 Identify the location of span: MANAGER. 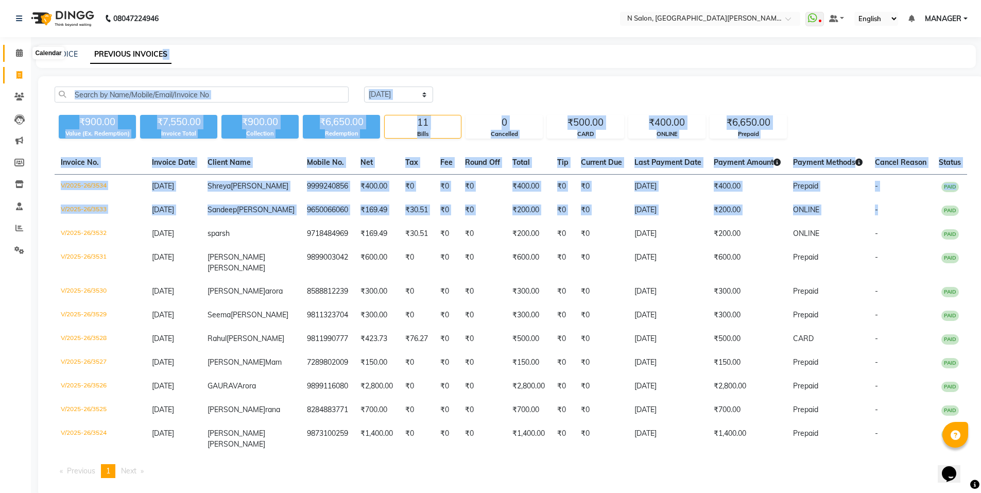
(943, 19).